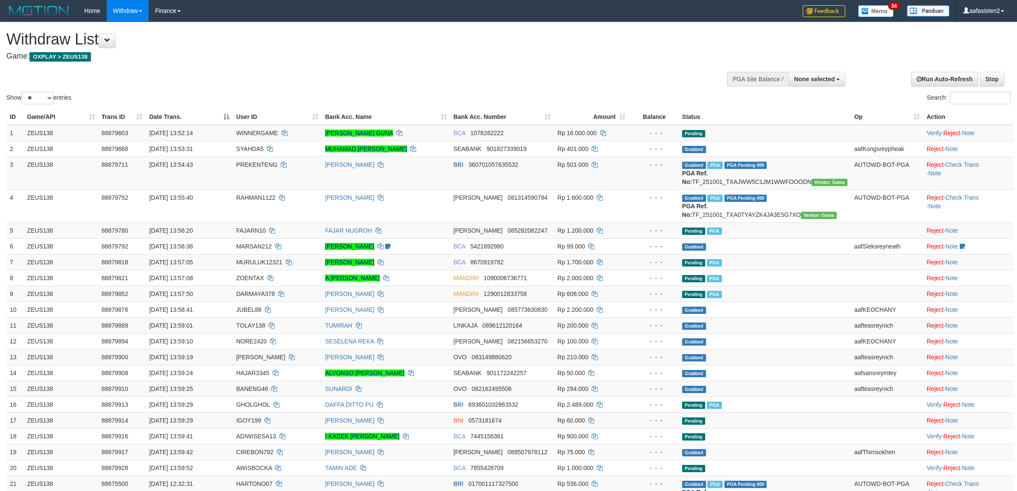 The image size is (1017, 491). I want to click on span: Copy 360701057635532 to clipboard, so click(494, 165).